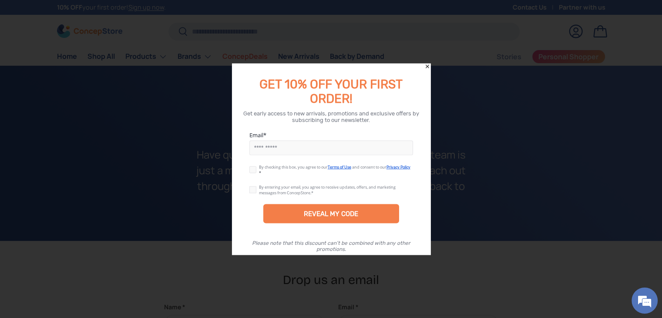  Describe the element at coordinates (294, 167) in the screenshot. I see `span: By checking this box, you agree to our` at that location.